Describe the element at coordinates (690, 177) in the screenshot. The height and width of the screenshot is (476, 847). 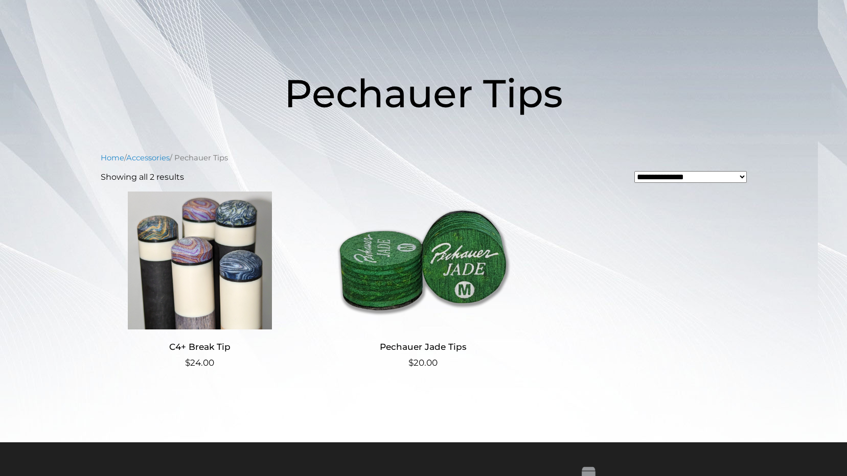
I see `select: Shop order` at that location.